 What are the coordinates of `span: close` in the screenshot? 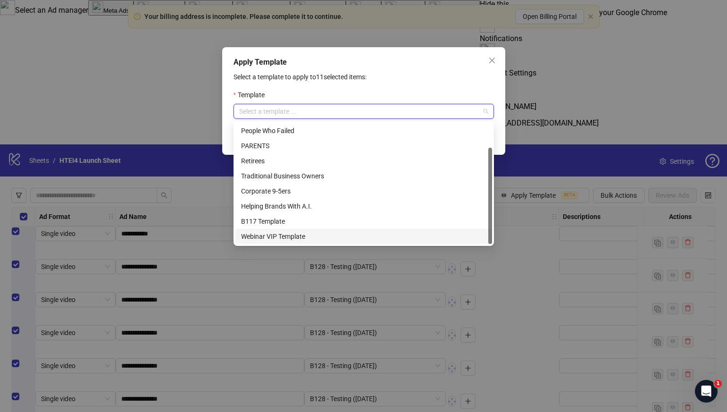 It's located at (492, 60).